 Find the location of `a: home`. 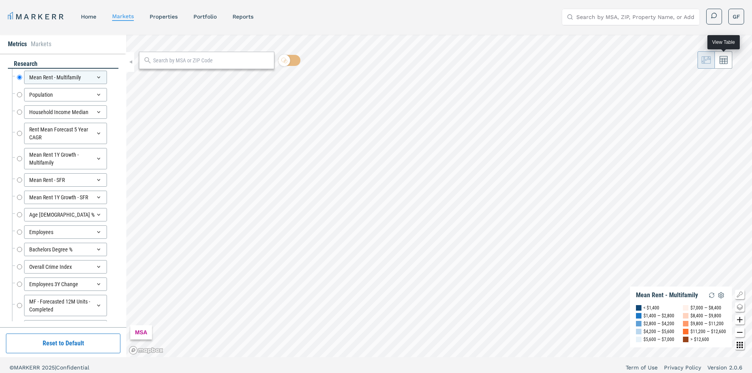

a: home is located at coordinates (88, 17).